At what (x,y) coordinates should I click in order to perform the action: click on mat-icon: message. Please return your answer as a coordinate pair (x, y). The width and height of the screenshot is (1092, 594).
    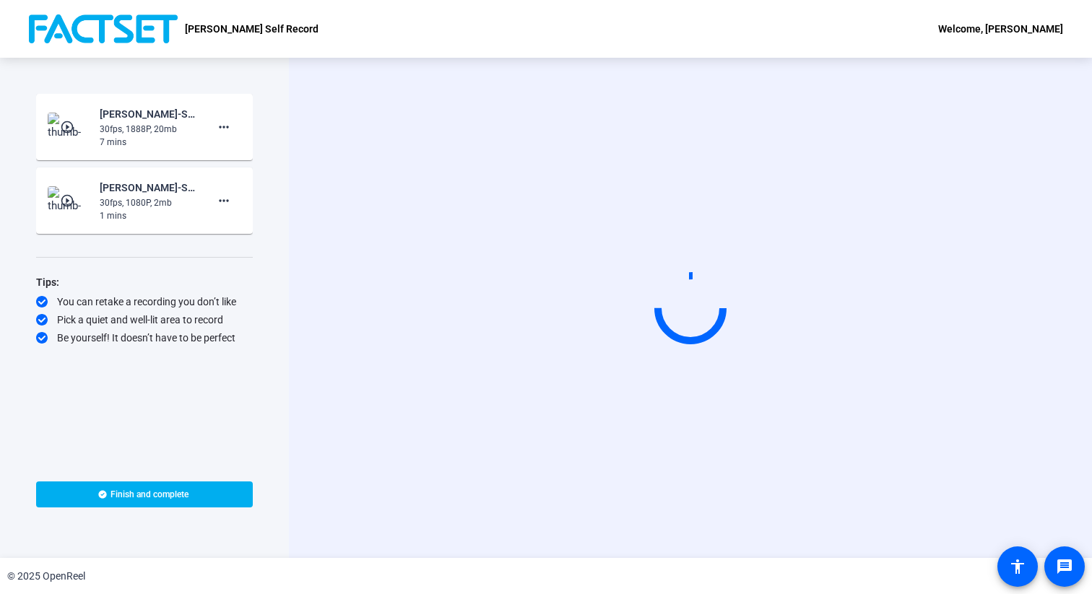
    Looking at the image, I should click on (1064, 567).